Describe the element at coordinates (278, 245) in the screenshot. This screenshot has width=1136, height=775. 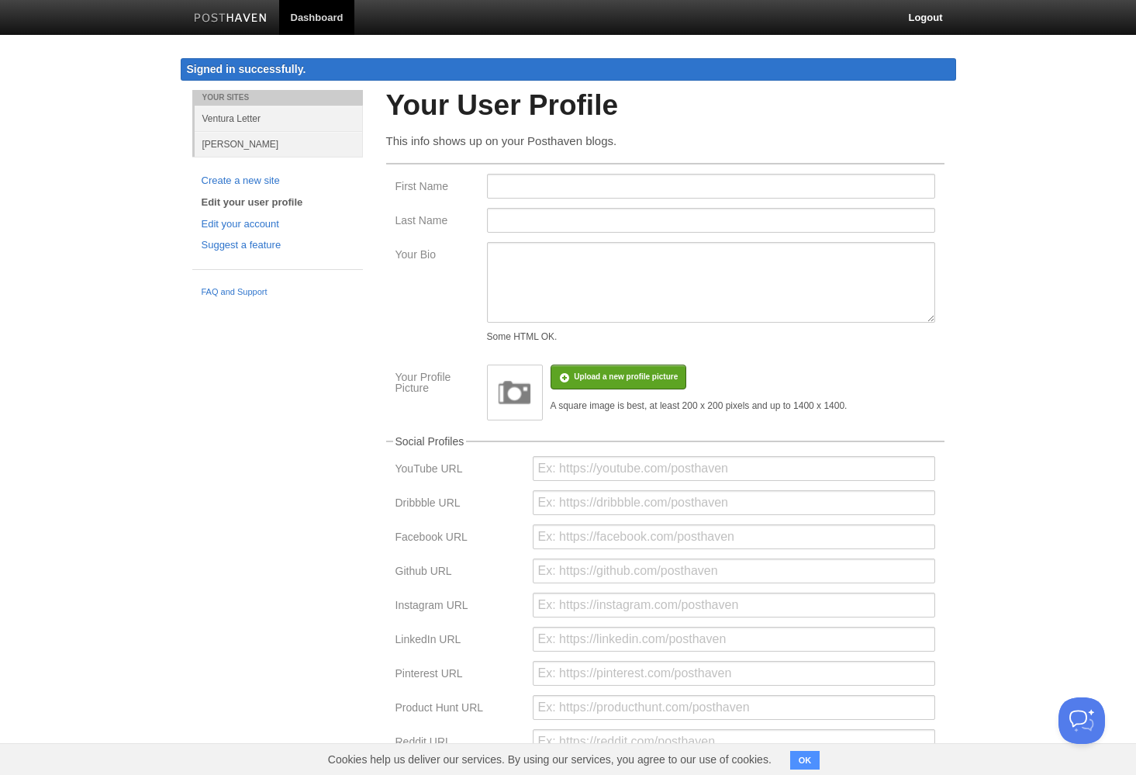
I see `a: Suggest a feature` at that location.